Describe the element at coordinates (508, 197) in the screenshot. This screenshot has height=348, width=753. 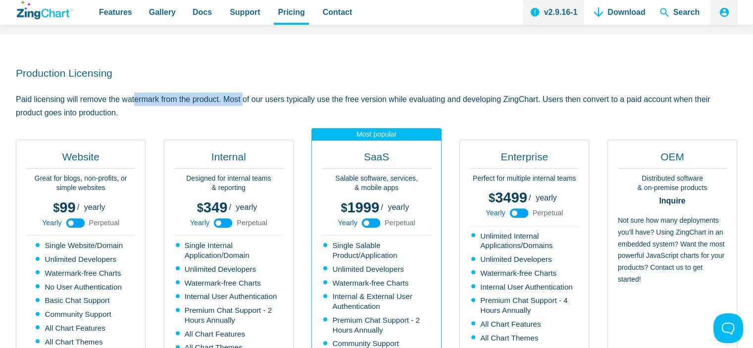
I see `span: 3499` at that location.